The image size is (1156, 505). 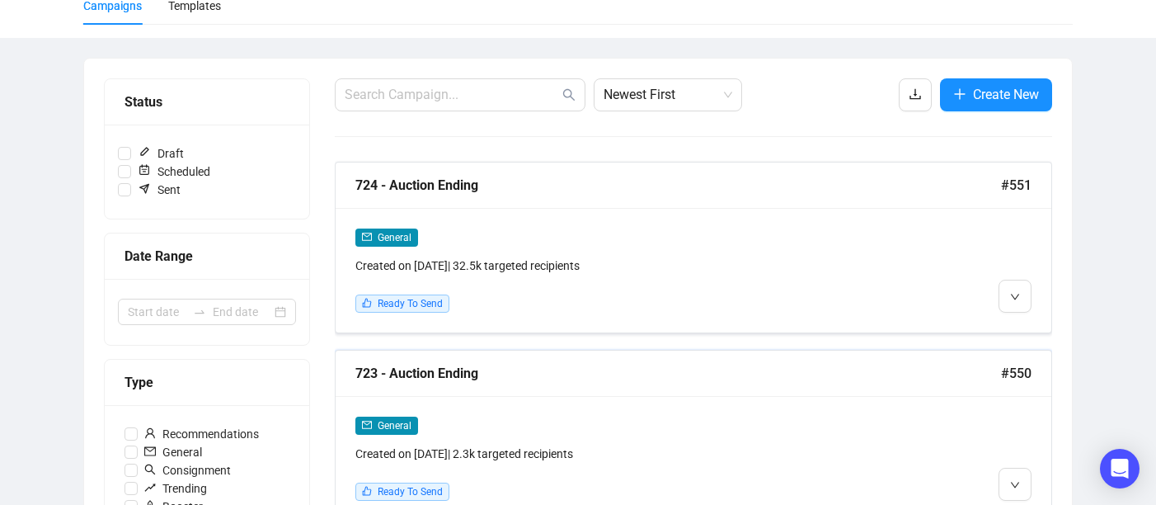 I want to click on span: user, so click(x=150, y=433).